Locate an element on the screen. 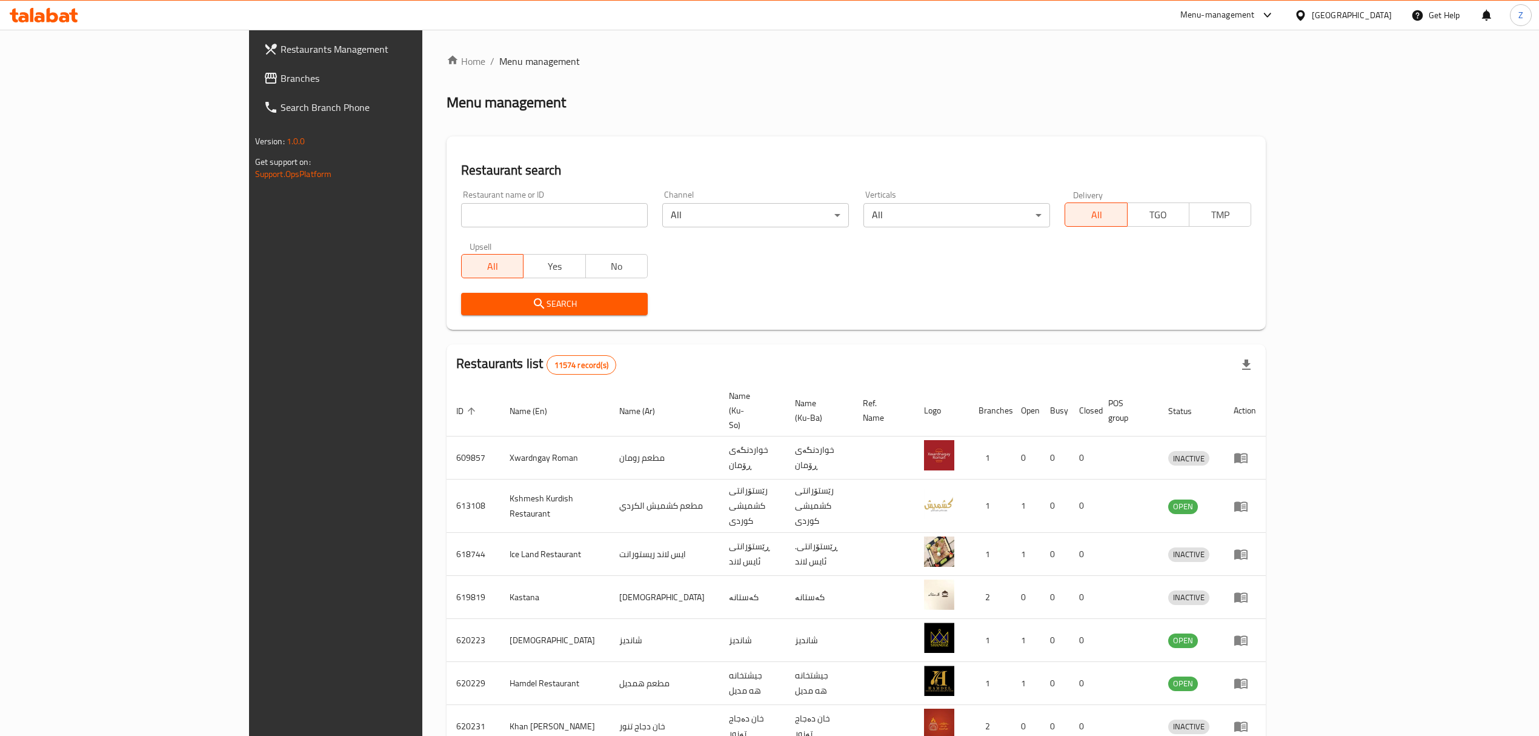  span: 1.0.0 is located at coordinates (296, 141).